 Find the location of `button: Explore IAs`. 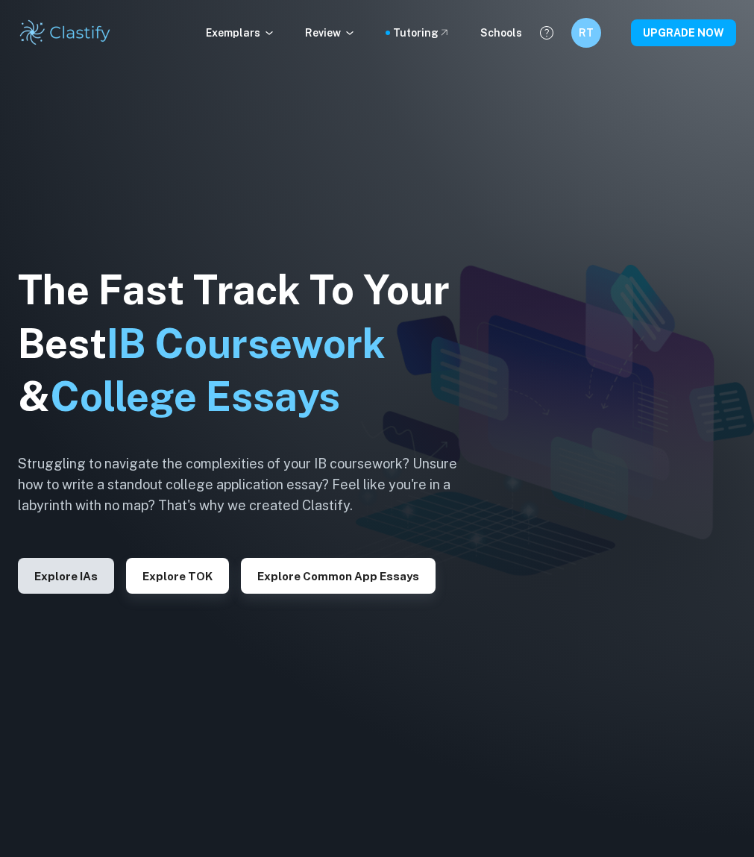

button: Explore IAs is located at coordinates (66, 576).